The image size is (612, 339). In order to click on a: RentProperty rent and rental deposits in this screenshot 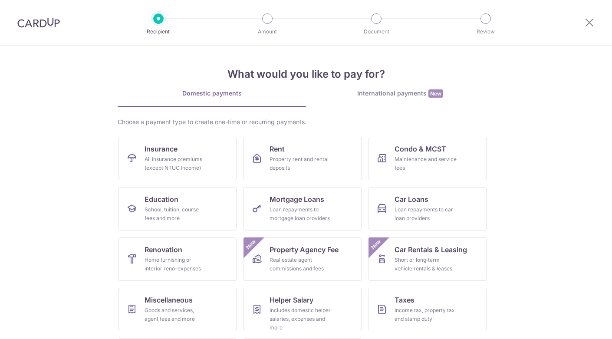, I will do `click(302, 158)`.